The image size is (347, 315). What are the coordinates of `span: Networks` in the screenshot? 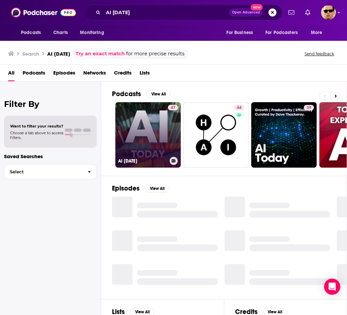 It's located at (94, 74).